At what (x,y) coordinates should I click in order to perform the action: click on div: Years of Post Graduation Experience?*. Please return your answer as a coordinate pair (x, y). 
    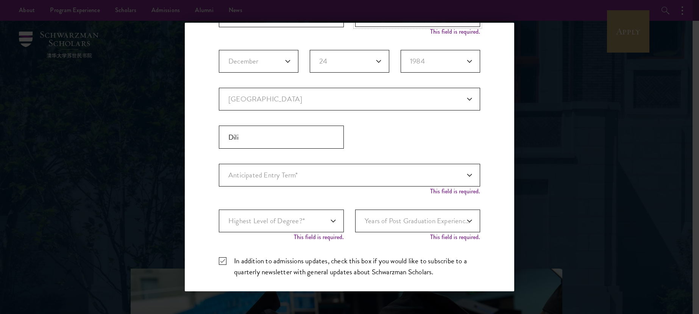
    Looking at the image, I should click on (418, 225).